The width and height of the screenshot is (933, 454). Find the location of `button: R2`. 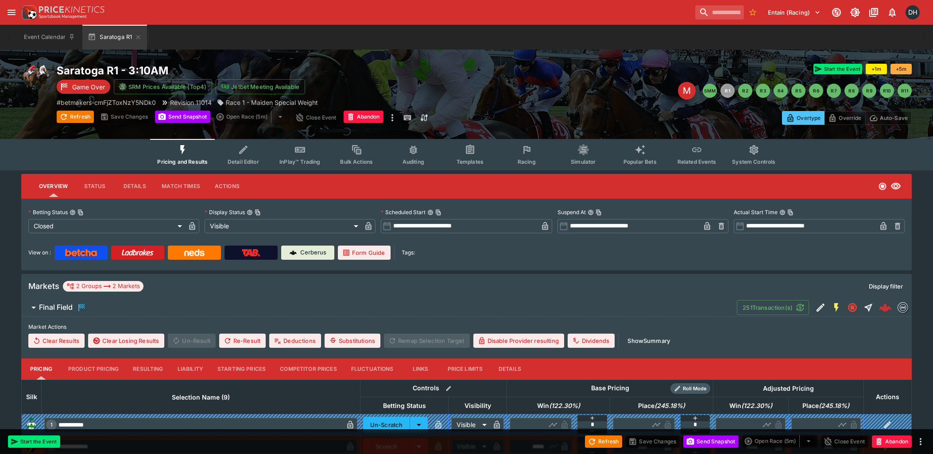

button: R2 is located at coordinates (745, 91).